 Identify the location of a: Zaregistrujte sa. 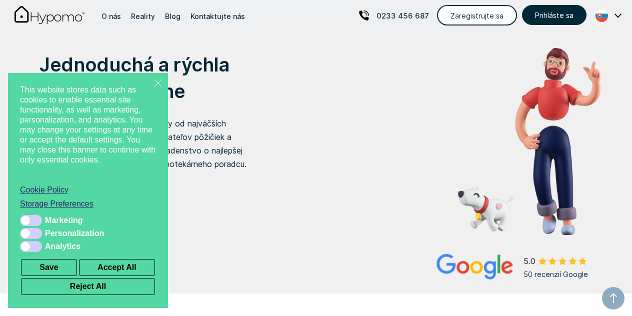
(477, 15).